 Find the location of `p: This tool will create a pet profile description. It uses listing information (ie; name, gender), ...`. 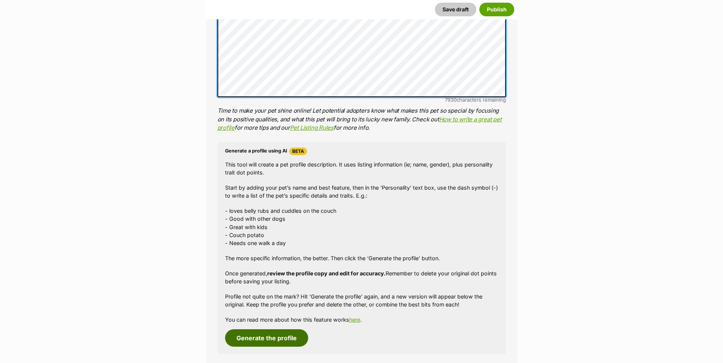

p: This tool will create a pet profile description. It uses listing information (ie; name, gender), ... is located at coordinates (362, 169).